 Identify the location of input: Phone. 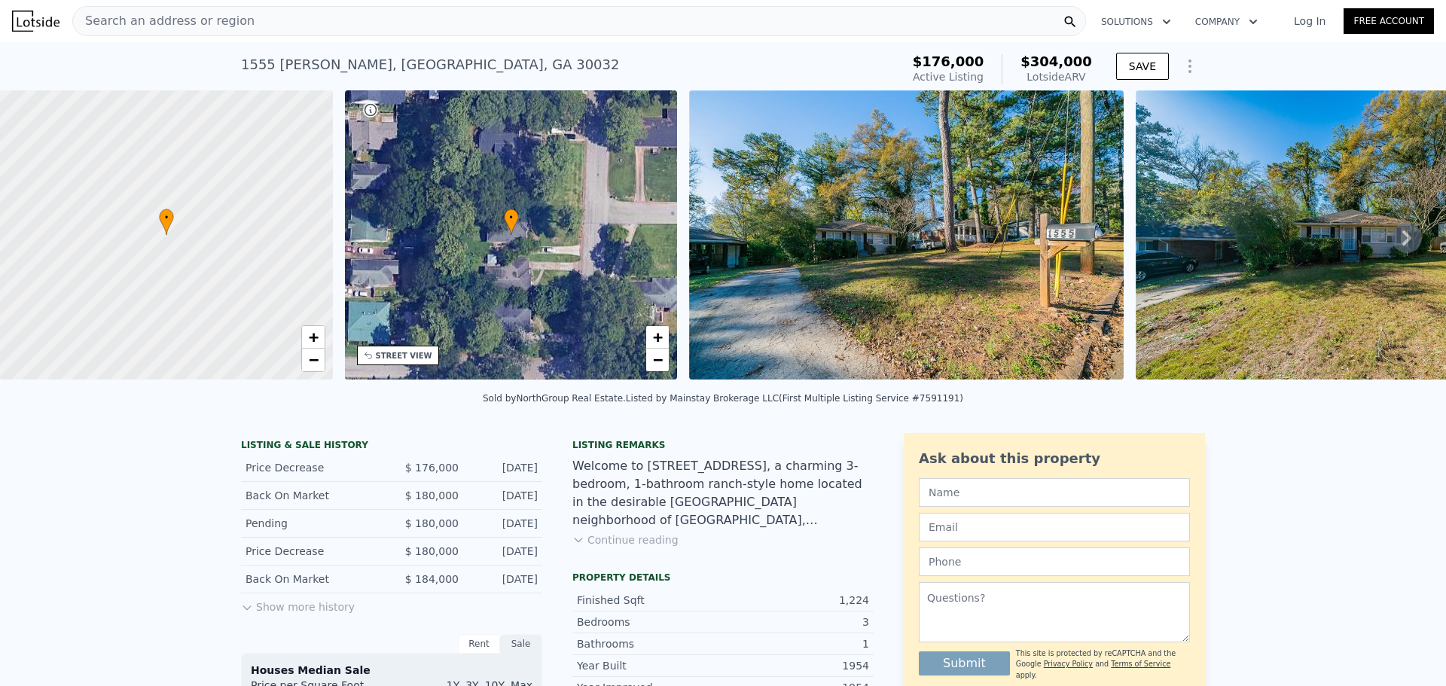
(1055, 562).